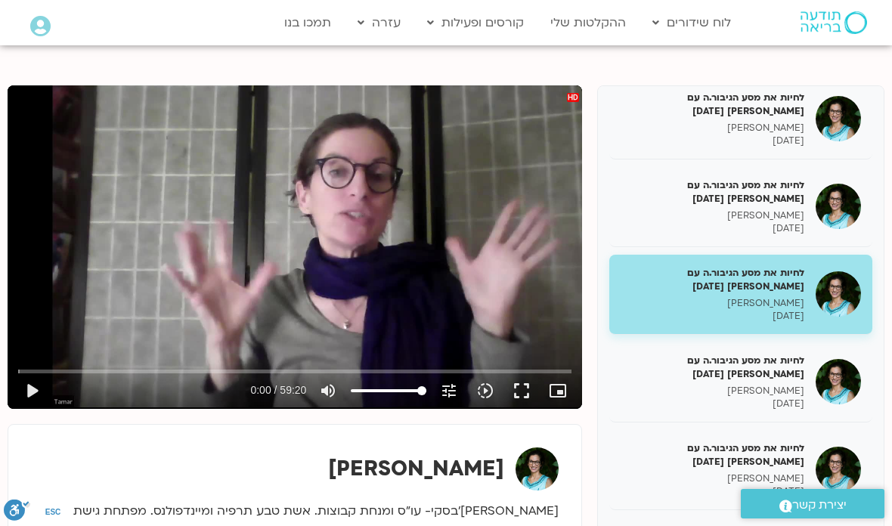 The image size is (892, 526). Describe the element at coordinates (838, 470) in the screenshot. I see `img: לחיות את מסע הגיבור.ה עם תמר לינצבסקי 04/03/25` at that location.